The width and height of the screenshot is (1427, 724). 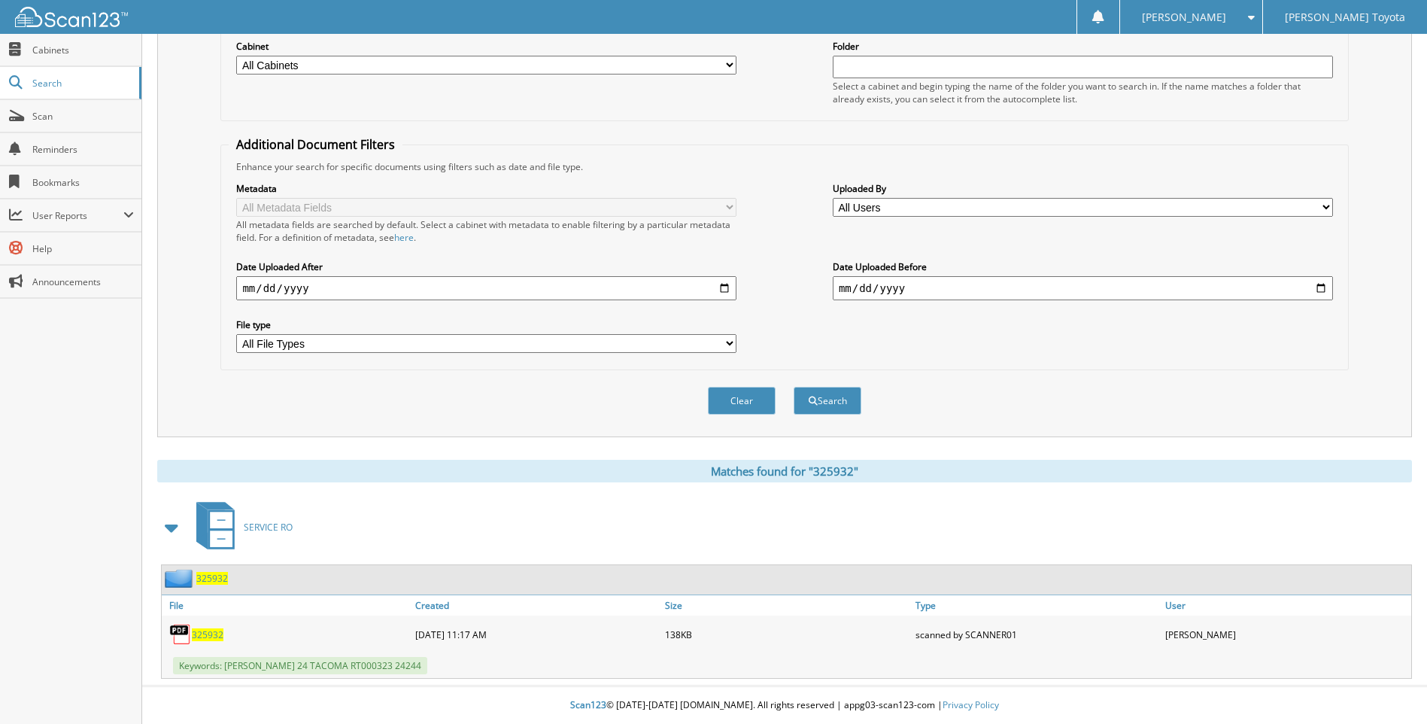 What do you see at coordinates (404, 237) in the screenshot?
I see `a: here` at bounding box center [404, 237].